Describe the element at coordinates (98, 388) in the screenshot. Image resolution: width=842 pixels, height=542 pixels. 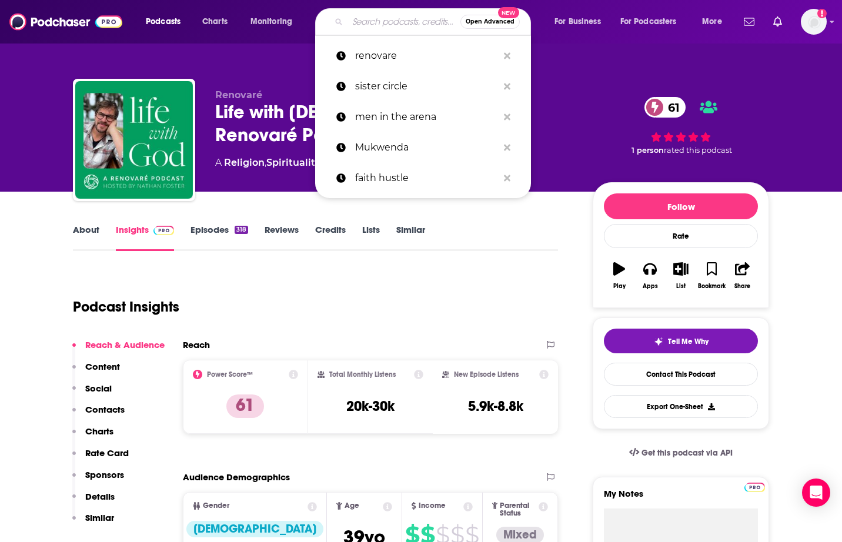
I see `p: Social` at that location.